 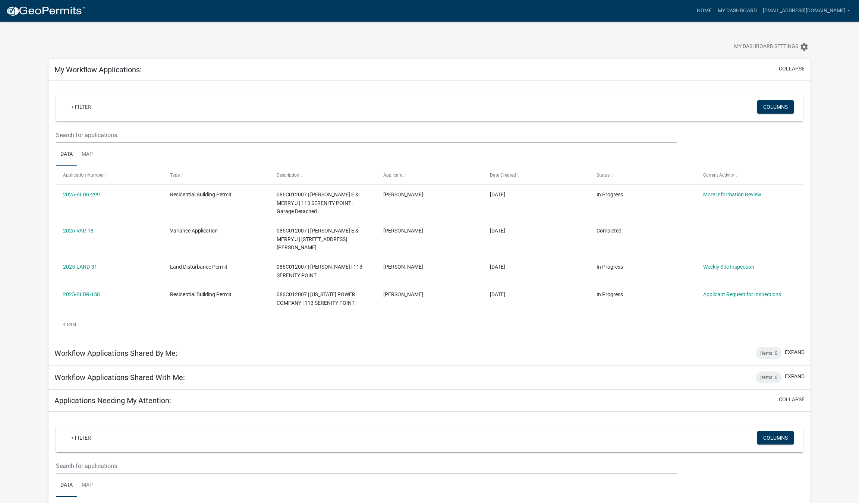 I want to click on span: Date Created, so click(x=503, y=175).